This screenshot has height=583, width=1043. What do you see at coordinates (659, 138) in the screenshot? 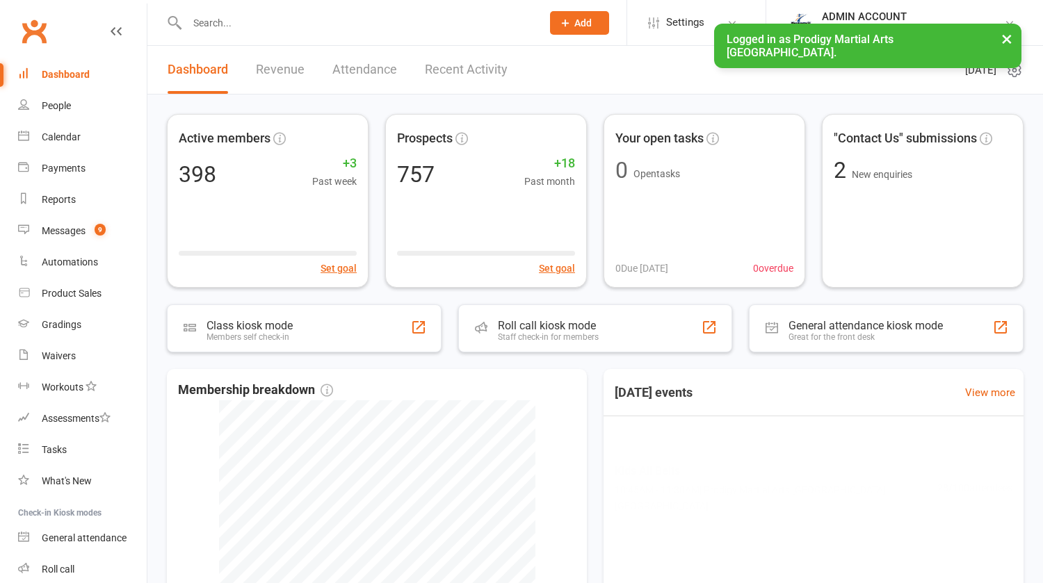
I see `span: Your open tasks` at bounding box center [659, 138].